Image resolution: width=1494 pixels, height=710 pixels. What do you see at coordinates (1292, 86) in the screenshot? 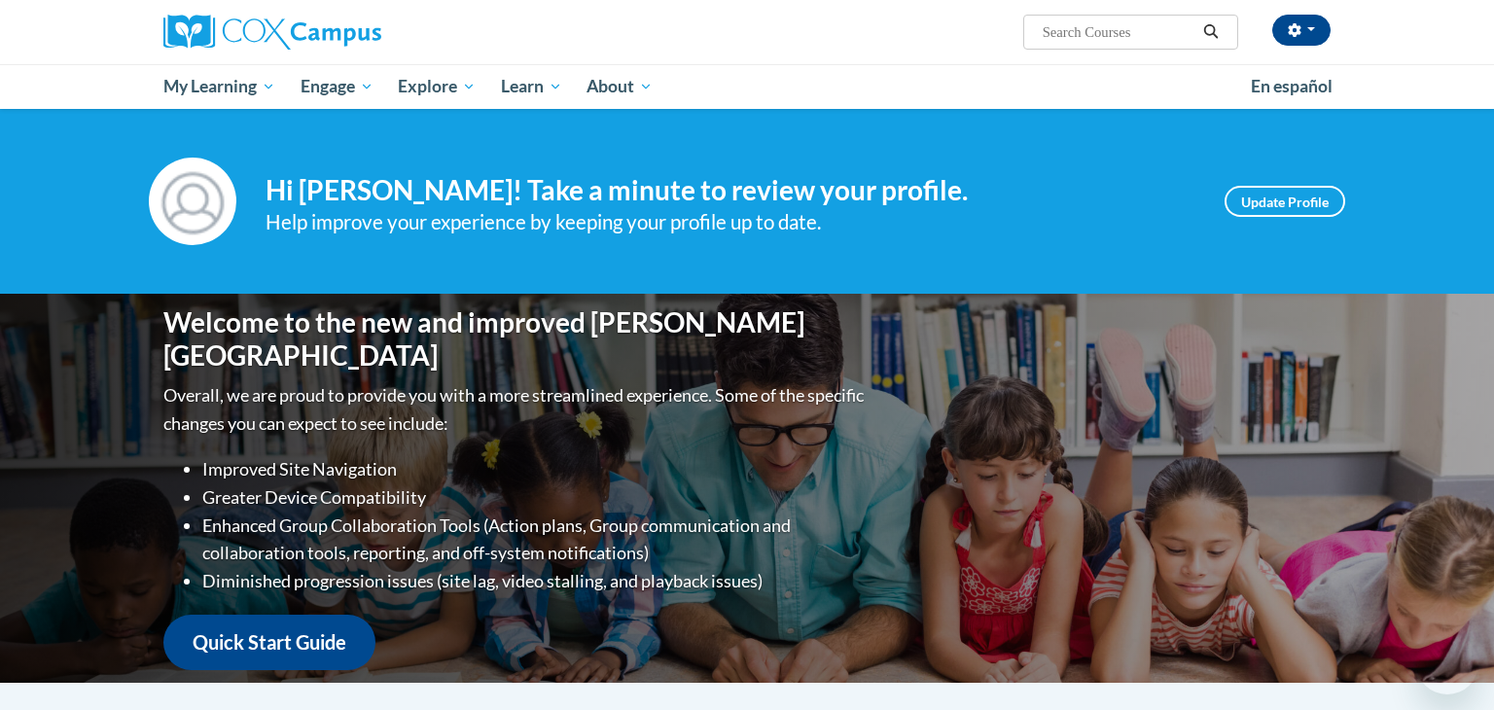
I see `span: En español` at bounding box center [1292, 86].